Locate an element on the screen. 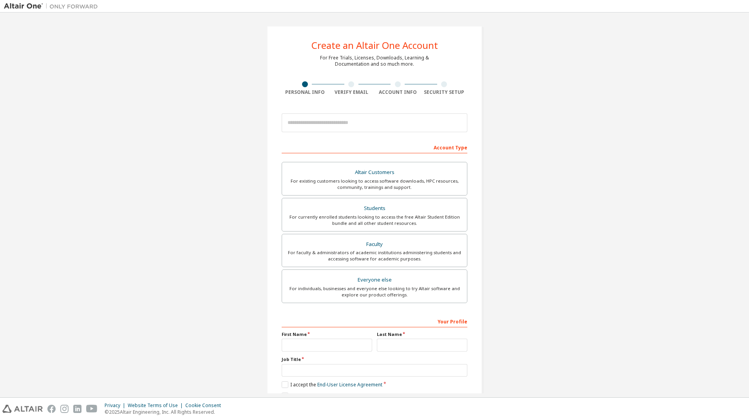  label: I accept the is located at coordinates (332, 385).